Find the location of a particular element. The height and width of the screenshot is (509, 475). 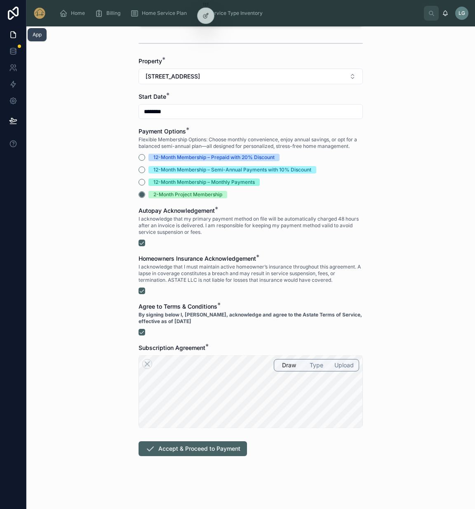

div: 12-Month Membership – Semi-Annual Payments with 10% Discount is located at coordinates (232, 170).